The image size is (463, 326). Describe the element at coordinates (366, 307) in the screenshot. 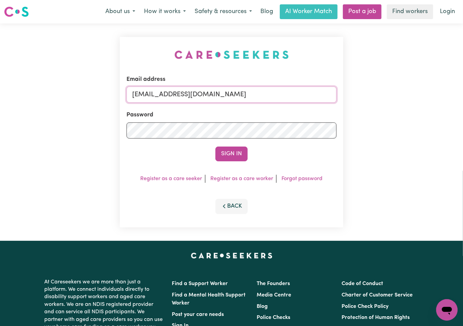

I see `a: Police Check Policy` at that location.